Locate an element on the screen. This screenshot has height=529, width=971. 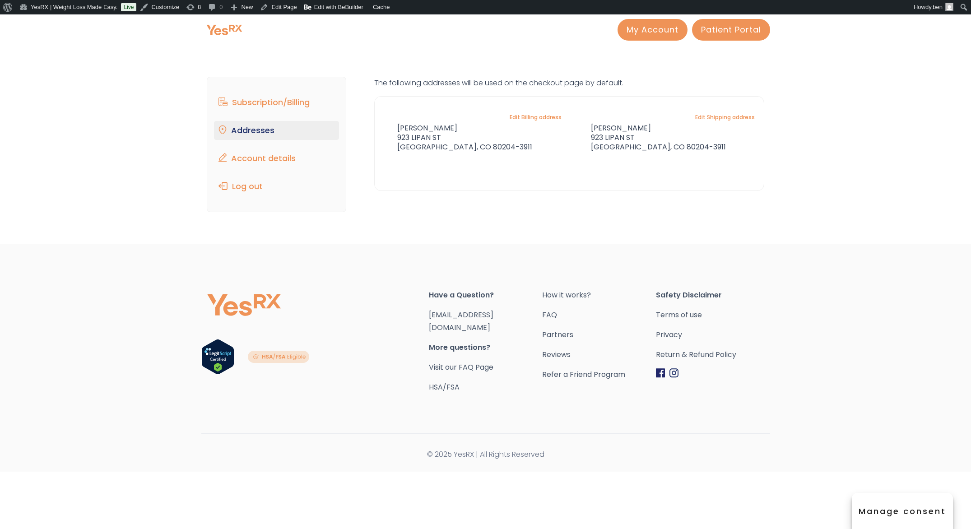
a: Patient Portal is located at coordinates (731, 30).